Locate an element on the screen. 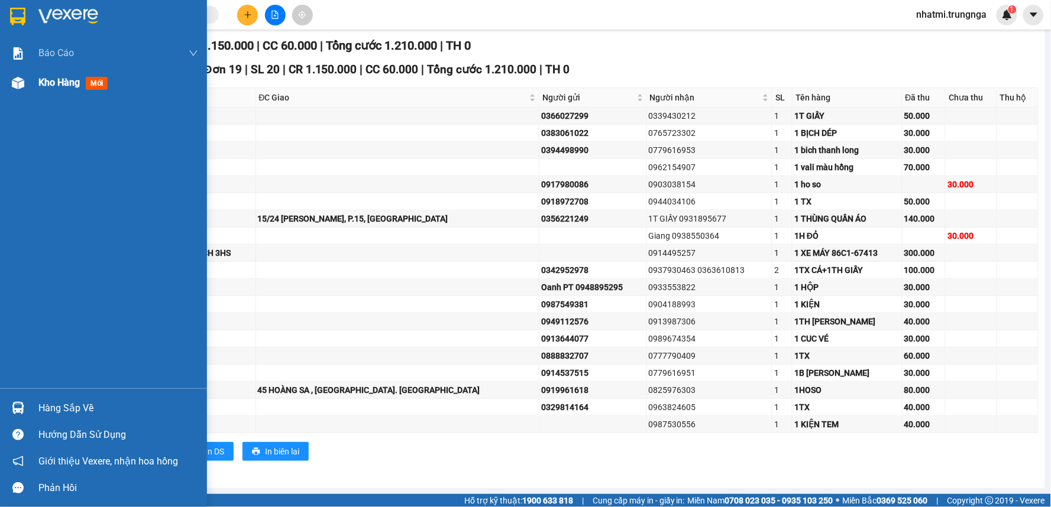 This screenshot has width=1051, height=507. div: 1 KIỆN TEM is located at coordinates (847, 425).